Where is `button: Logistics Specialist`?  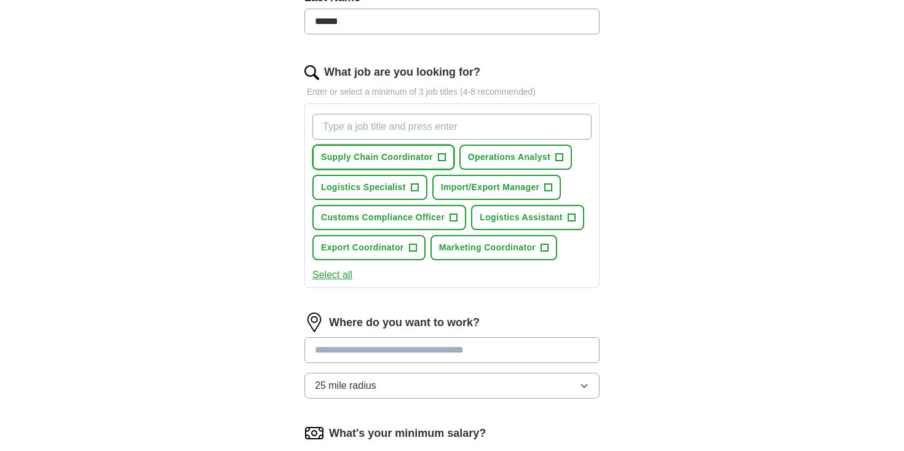 button: Logistics Specialist is located at coordinates (370, 187).